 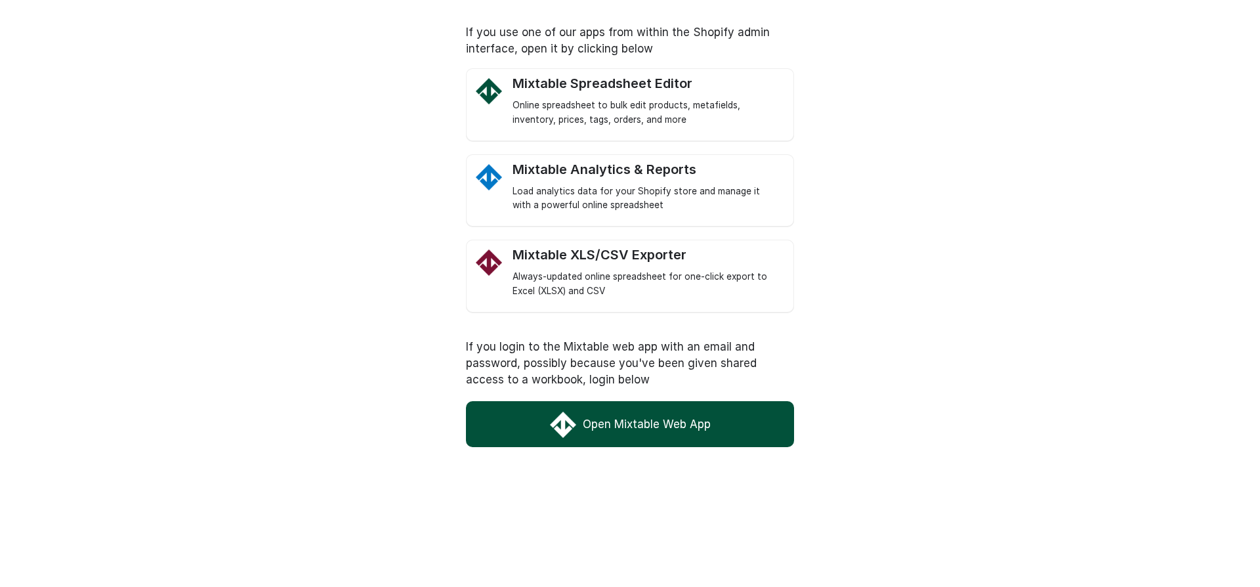 I want to click on a: Open Mixtable Web App, so click(x=630, y=424).